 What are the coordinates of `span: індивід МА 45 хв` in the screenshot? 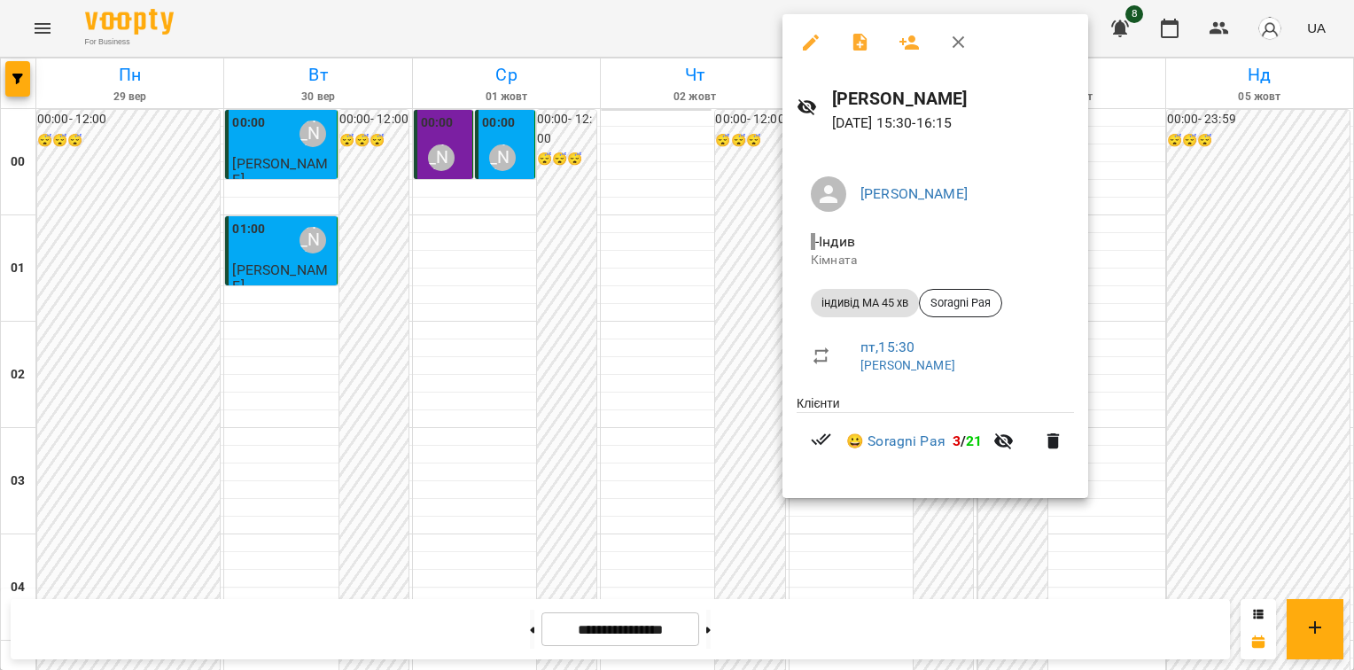 It's located at (865, 303).